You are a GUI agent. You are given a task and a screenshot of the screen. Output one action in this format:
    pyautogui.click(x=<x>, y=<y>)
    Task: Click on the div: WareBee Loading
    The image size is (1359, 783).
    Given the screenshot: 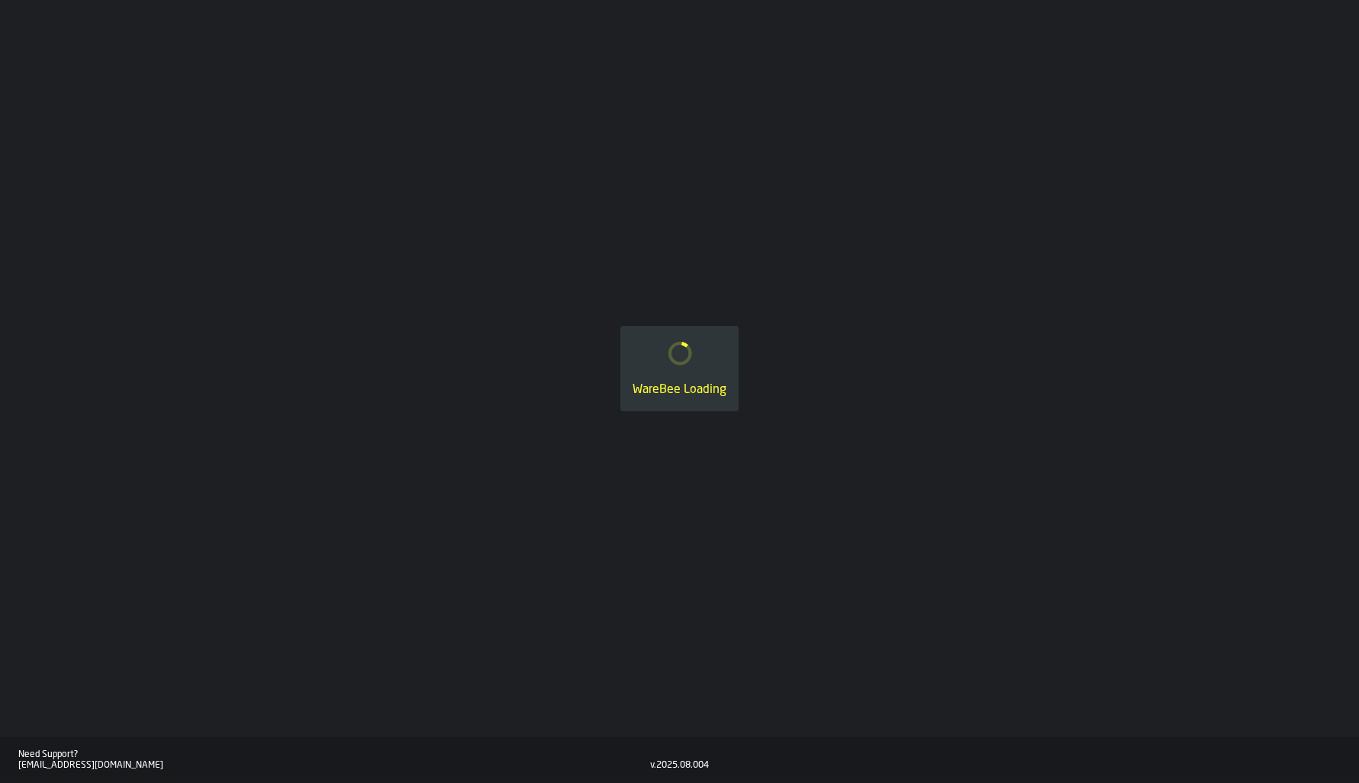 What is the action you would take?
    pyautogui.click(x=679, y=390)
    